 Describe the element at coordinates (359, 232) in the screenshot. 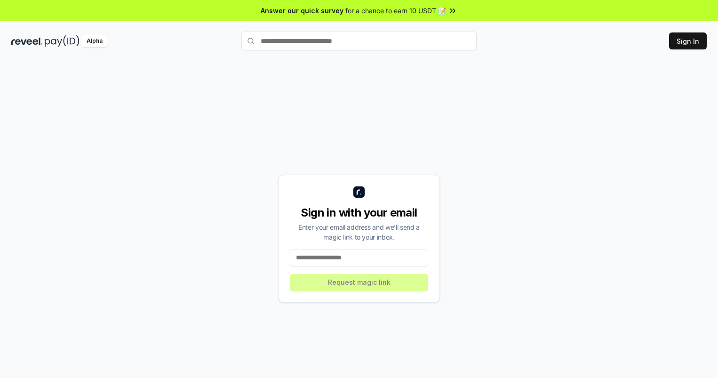

I see `div: Enter your email address and we’ll send a magic link to your inbox.` at that location.